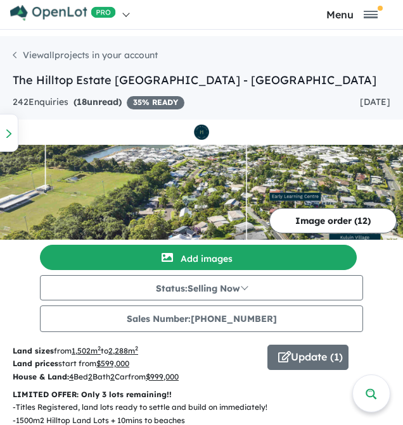 This screenshot has height=425, width=403. Describe the element at coordinates (162, 377) in the screenshot. I see `u: $ 999,000` at that location.